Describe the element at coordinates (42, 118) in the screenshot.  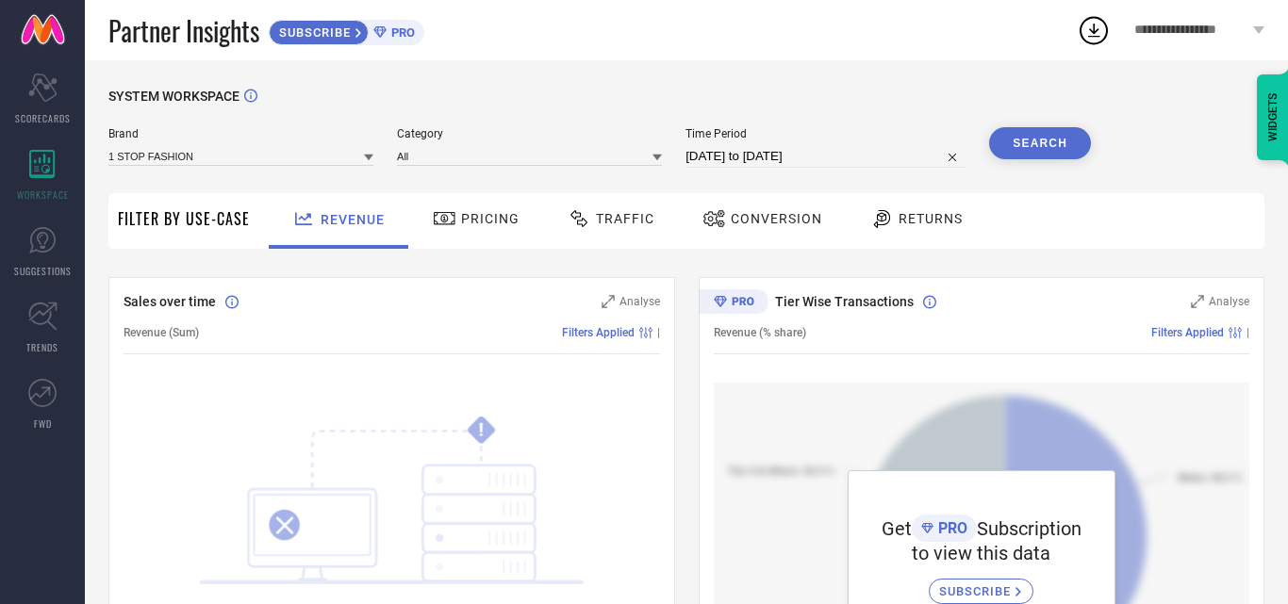
I see `span: SCORECARDS` at that location.